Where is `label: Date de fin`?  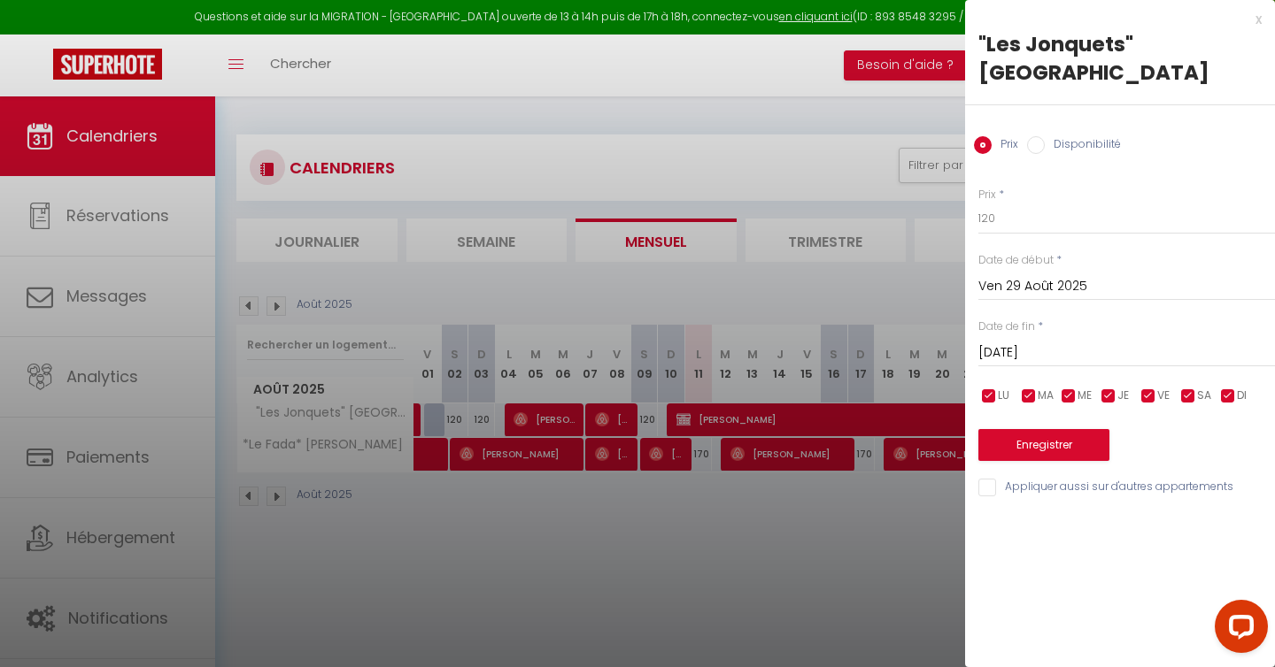 label: Date de fin is located at coordinates (1006, 327).